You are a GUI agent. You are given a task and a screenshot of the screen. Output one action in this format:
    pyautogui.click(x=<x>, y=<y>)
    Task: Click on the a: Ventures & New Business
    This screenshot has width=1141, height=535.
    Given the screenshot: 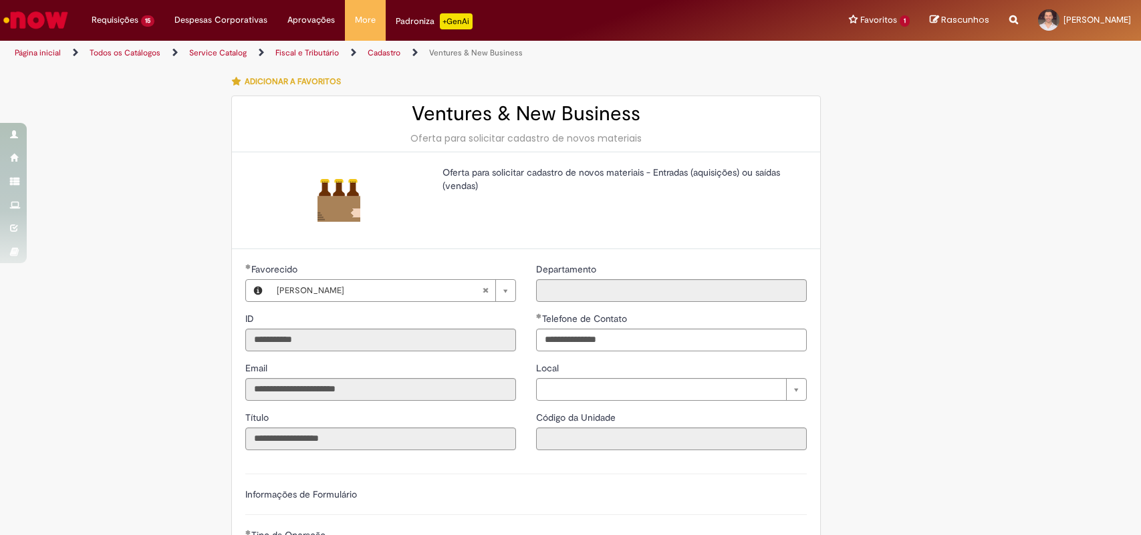 What is the action you would take?
    pyautogui.click(x=476, y=53)
    